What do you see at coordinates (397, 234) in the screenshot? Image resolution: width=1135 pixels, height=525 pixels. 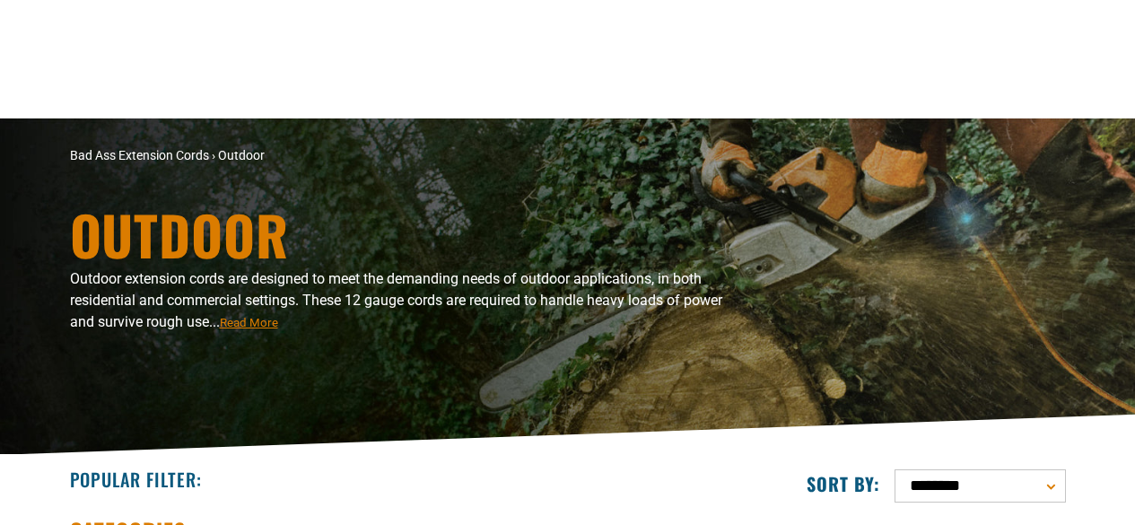 I see `h1: Outdoor` at bounding box center [397, 234].